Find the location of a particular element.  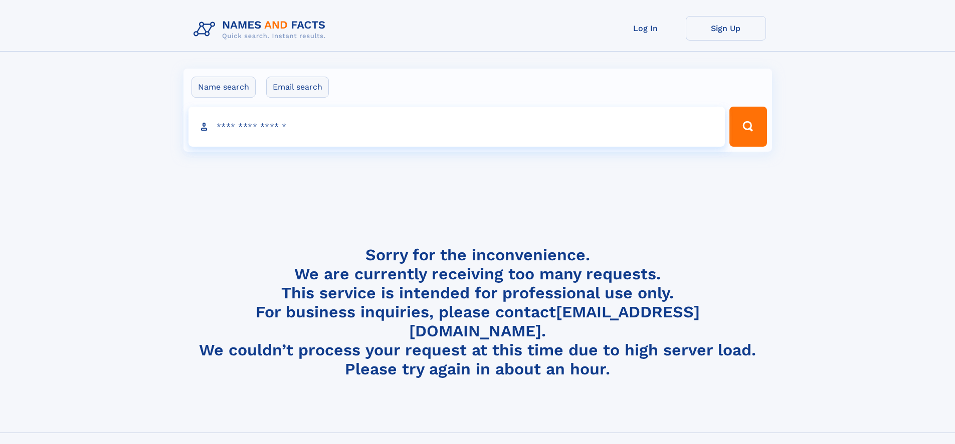

label: Name search is located at coordinates (223, 87).